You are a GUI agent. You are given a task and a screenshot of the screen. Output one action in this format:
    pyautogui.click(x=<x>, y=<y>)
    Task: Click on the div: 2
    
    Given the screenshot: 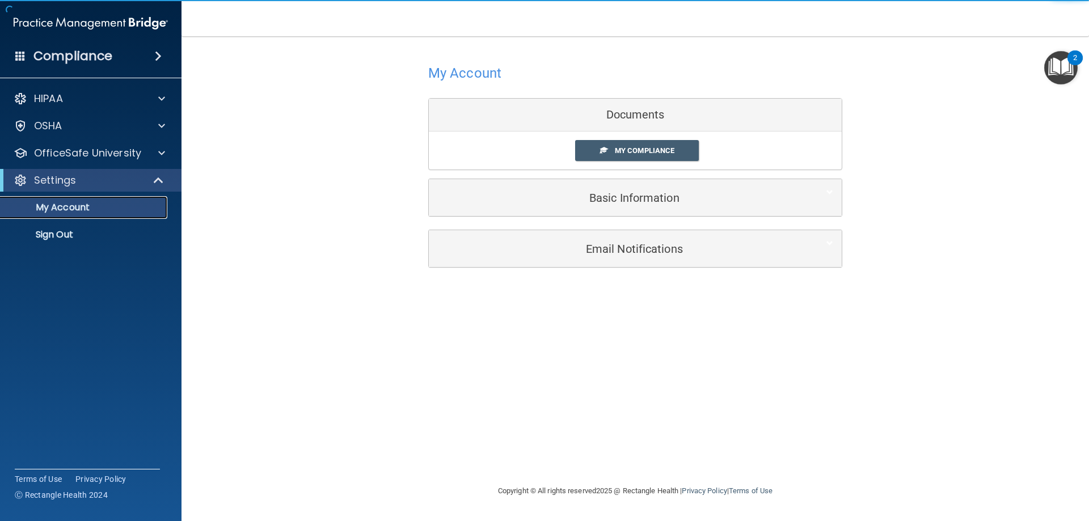 What is the action you would take?
    pyautogui.click(x=1074, y=65)
    